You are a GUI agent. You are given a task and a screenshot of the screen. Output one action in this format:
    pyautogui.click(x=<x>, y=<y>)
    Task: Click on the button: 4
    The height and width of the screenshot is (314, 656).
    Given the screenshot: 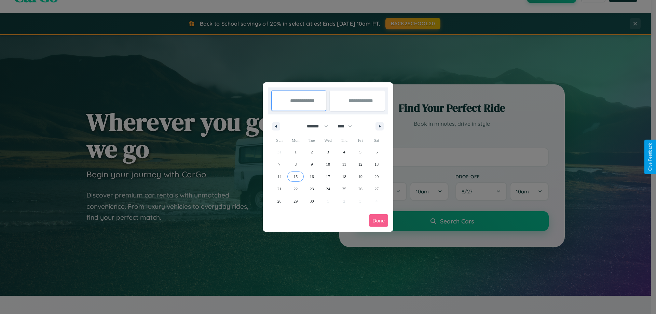 What is the action you would take?
    pyautogui.click(x=344, y=152)
    